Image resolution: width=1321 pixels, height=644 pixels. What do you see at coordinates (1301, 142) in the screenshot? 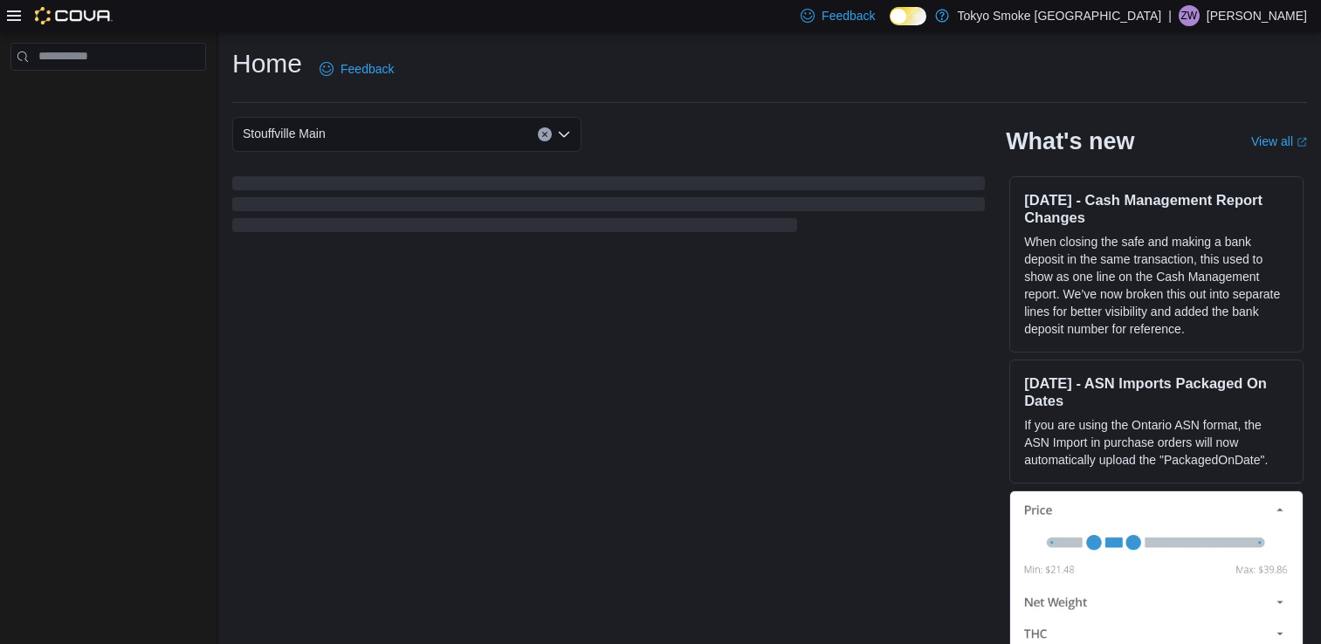
I see `svg: External link` at bounding box center [1301, 142].